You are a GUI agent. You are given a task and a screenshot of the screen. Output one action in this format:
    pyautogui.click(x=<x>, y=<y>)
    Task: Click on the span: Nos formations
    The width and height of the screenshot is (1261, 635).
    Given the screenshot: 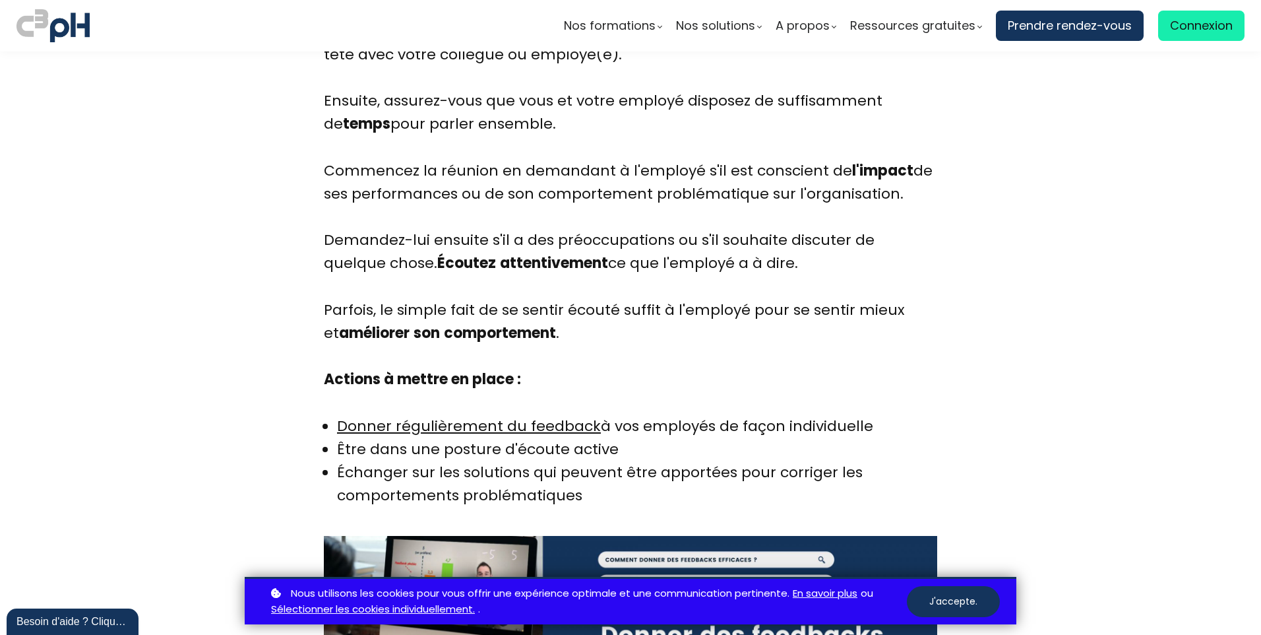 What is the action you would take?
    pyautogui.click(x=610, y=26)
    